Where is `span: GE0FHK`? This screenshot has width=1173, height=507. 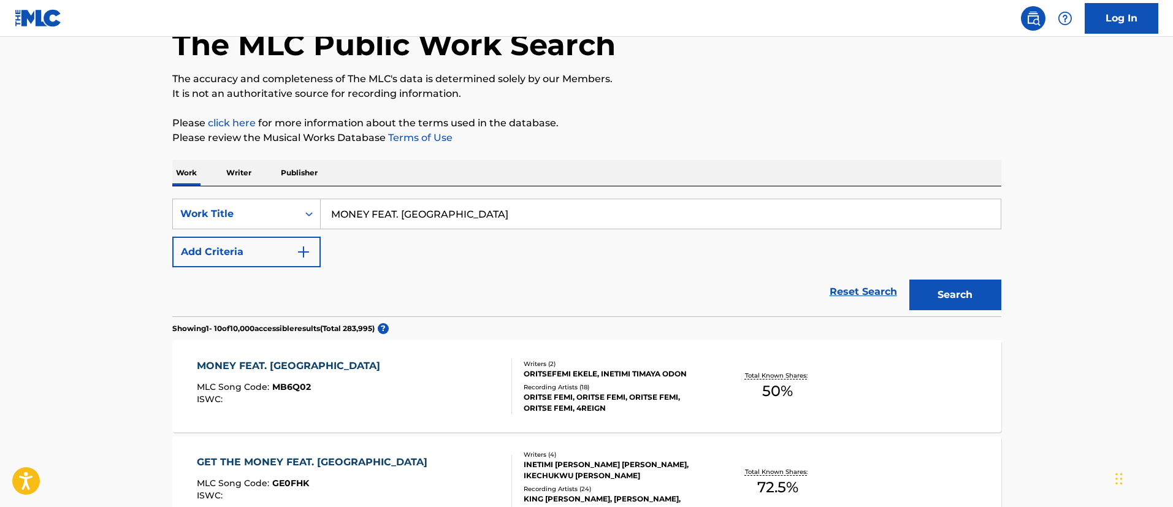
span: GE0FHK is located at coordinates (291, 483).